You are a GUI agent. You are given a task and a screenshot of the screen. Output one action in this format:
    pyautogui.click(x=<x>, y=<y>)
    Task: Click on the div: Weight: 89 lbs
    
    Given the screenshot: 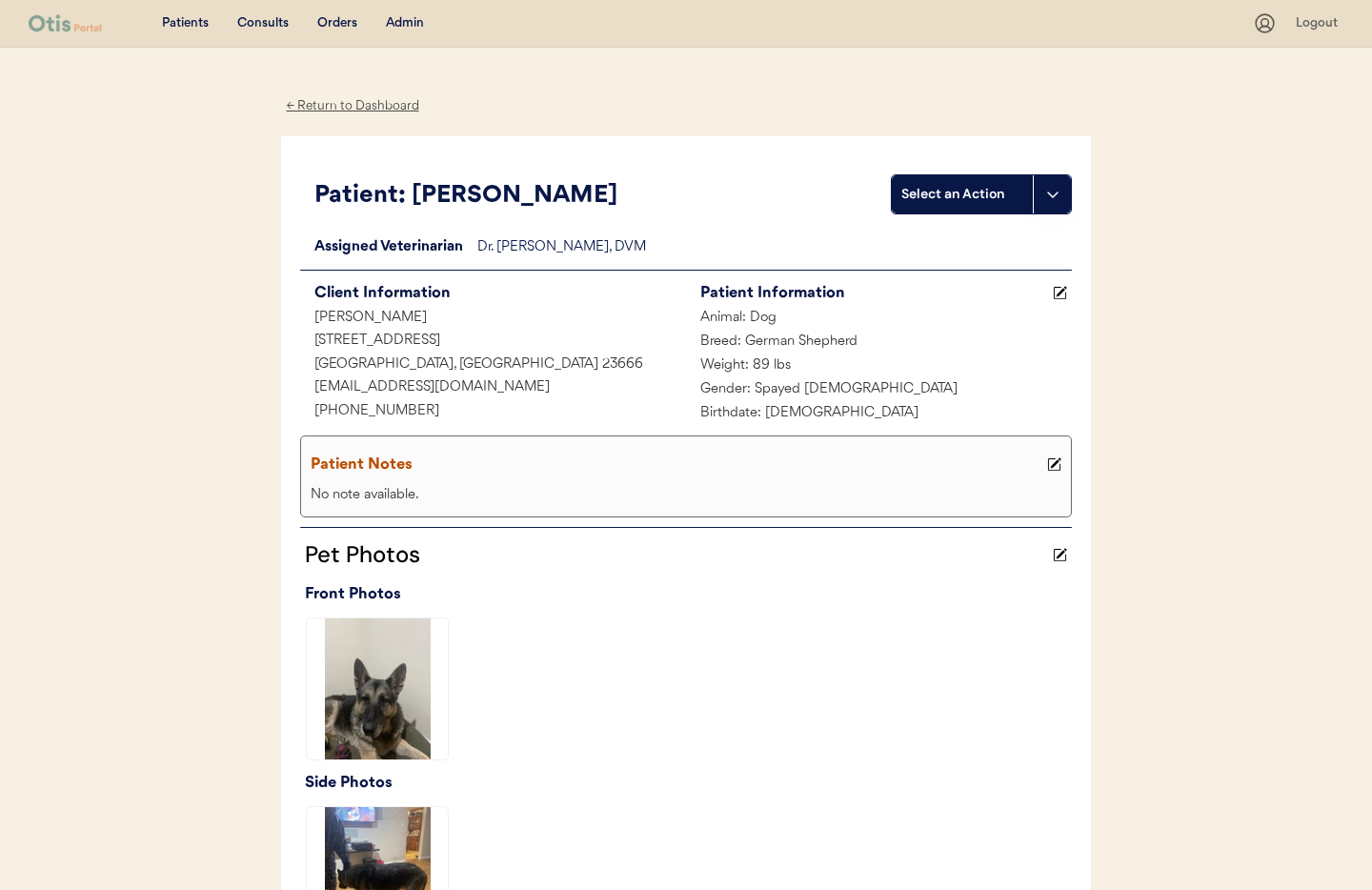 What is the action you would take?
    pyautogui.click(x=879, y=366)
    